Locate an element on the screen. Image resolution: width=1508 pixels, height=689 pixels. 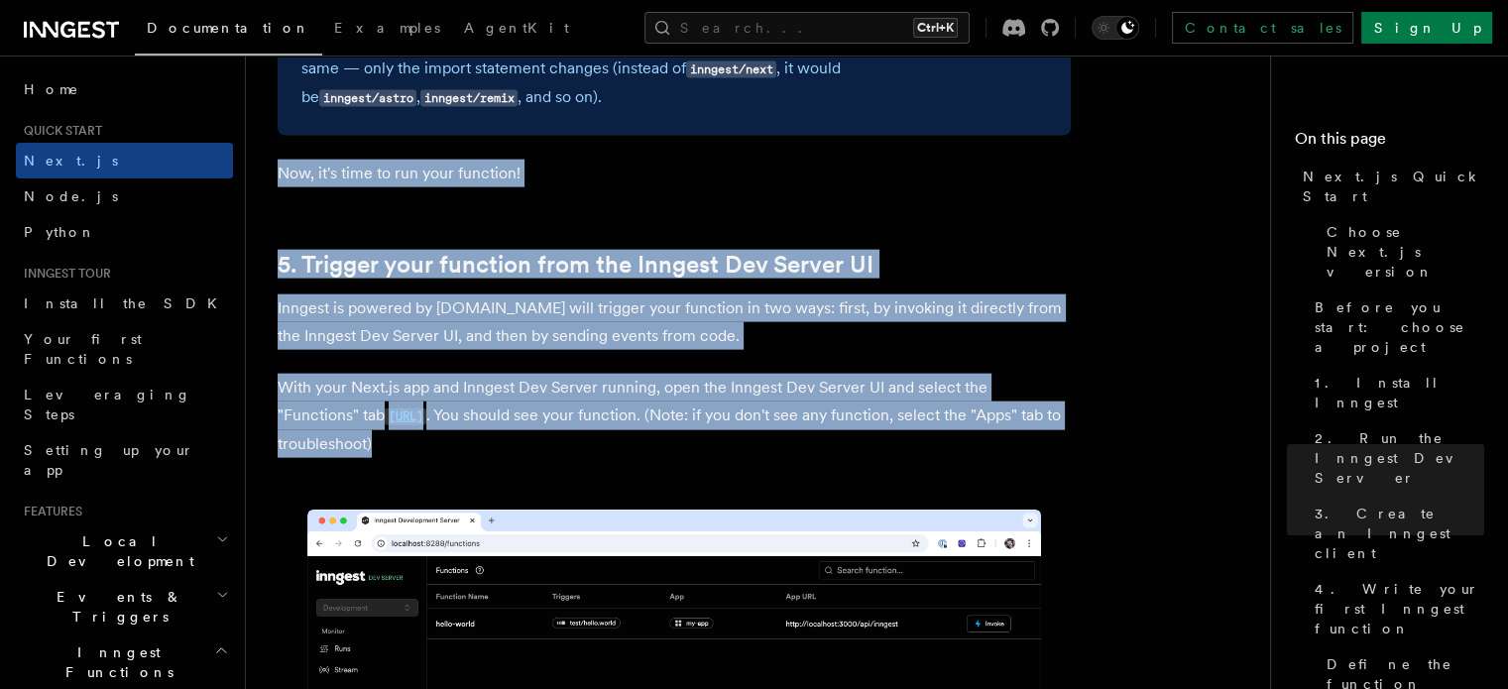
p: 👉 Note that you can import for other frameworks and the rest of the code, in fact, remains the sa... is located at coordinates (674, 68).